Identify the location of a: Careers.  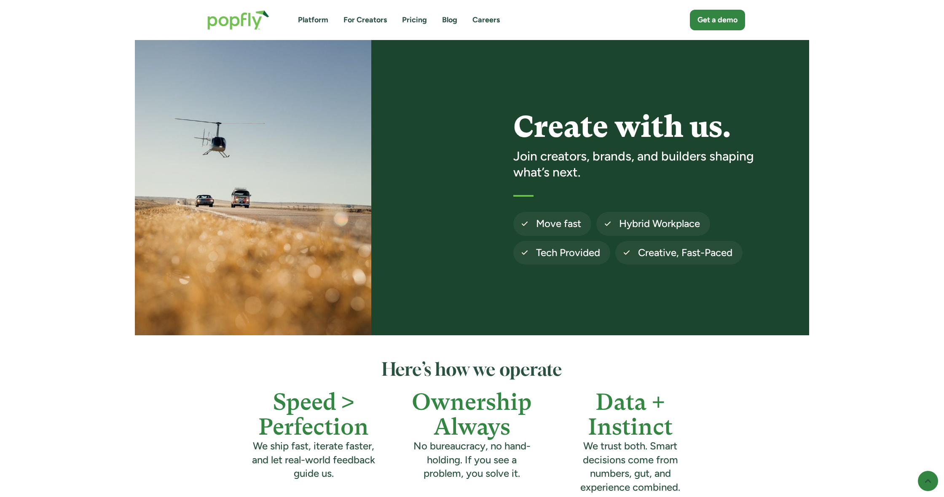
(486, 20).